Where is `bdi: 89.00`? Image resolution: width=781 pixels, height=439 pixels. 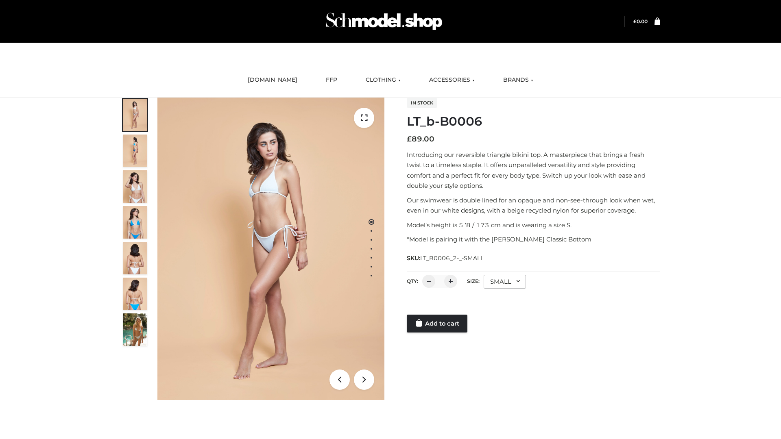 bdi: 89.00 is located at coordinates (421, 139).